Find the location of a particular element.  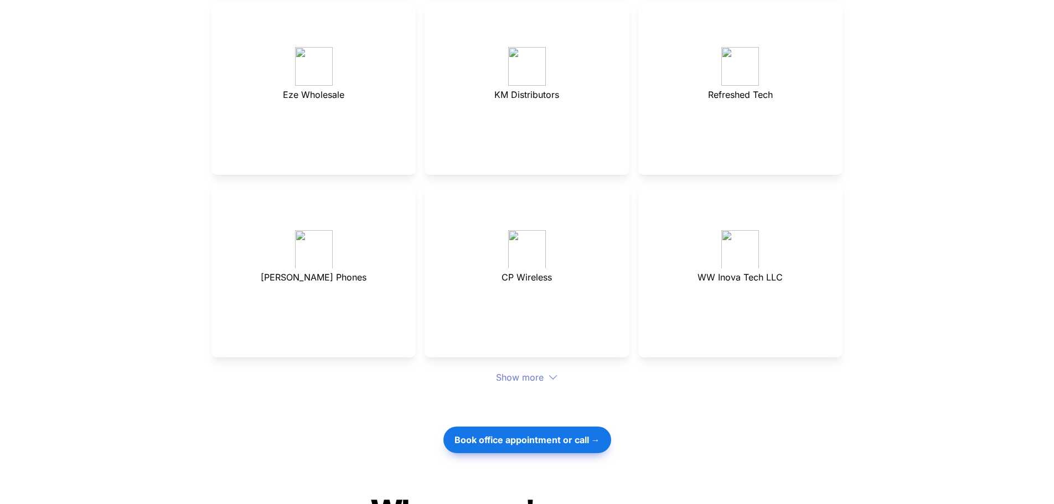

div: Show more is located at coordinates (527, 378).